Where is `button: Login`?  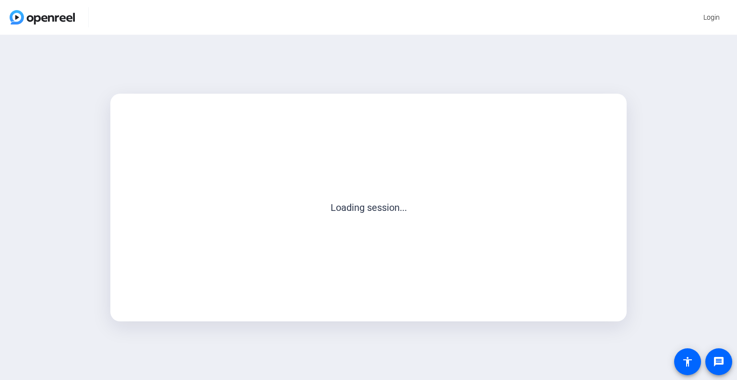
button: Login is located at coordinates (712, 17).